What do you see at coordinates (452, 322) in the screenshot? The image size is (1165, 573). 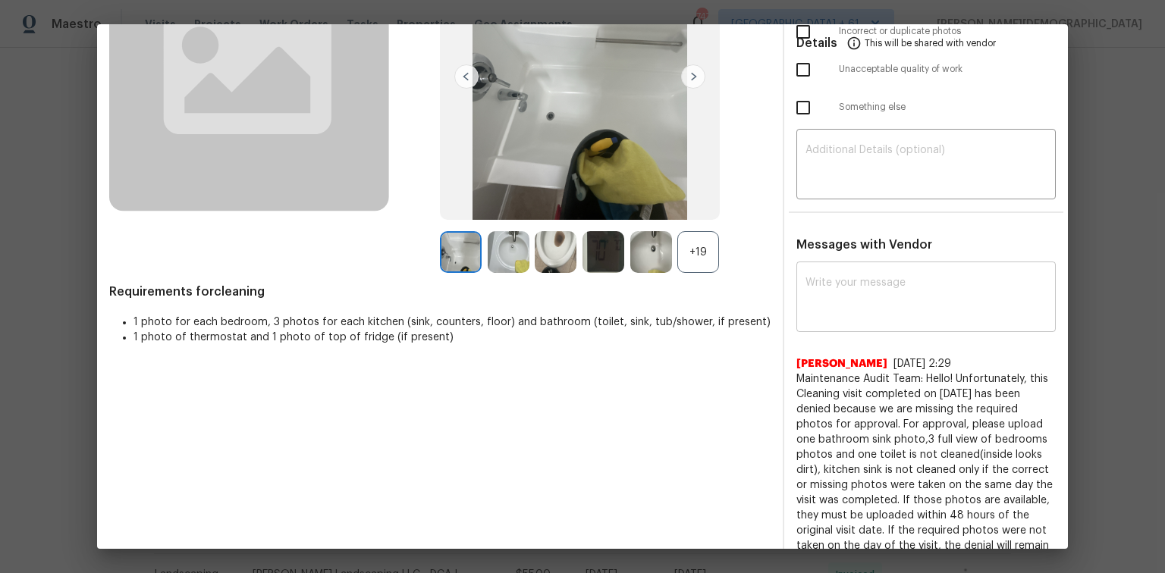 I see `li: 1 photo for each bedroom, 3 photos for each kitchen (sink, counters, floor) and bathroom (toilet,...` at bounding box center [452, 322].